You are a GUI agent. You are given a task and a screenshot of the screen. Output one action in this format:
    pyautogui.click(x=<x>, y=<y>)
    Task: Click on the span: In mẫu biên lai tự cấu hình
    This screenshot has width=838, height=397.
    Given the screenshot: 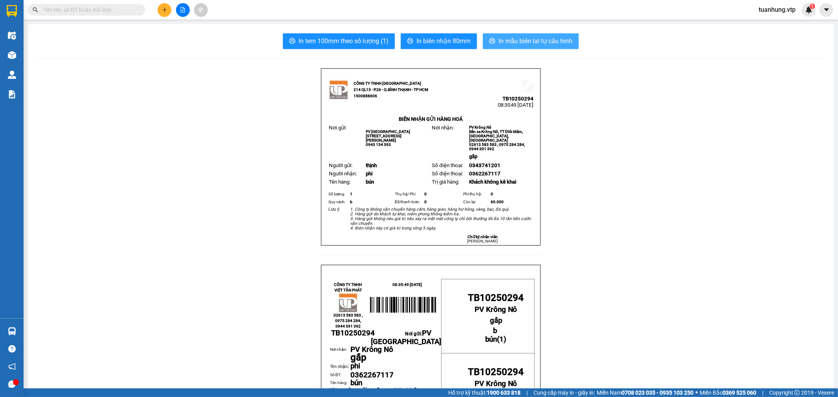 What is the action you would take?
    pyautogui.click(x=535, y=41)
    